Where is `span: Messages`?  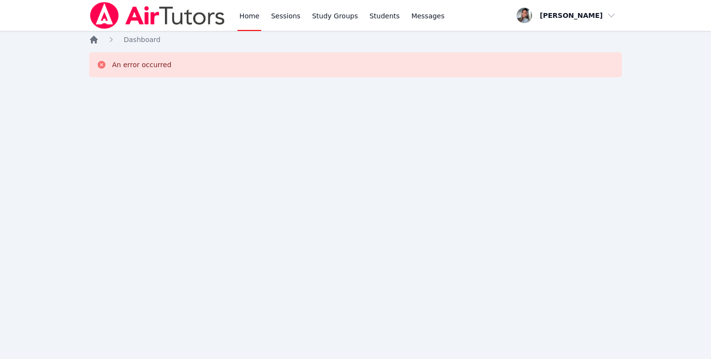 span: Messages is located at coordinates (428, 16).